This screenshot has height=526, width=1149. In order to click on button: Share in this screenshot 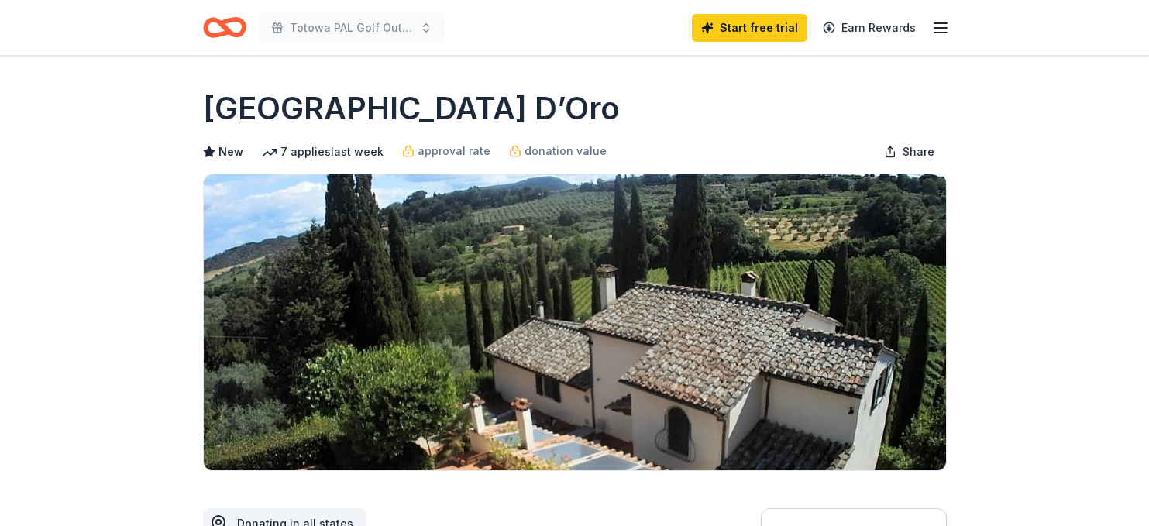, I will do `click(909, 152)`.